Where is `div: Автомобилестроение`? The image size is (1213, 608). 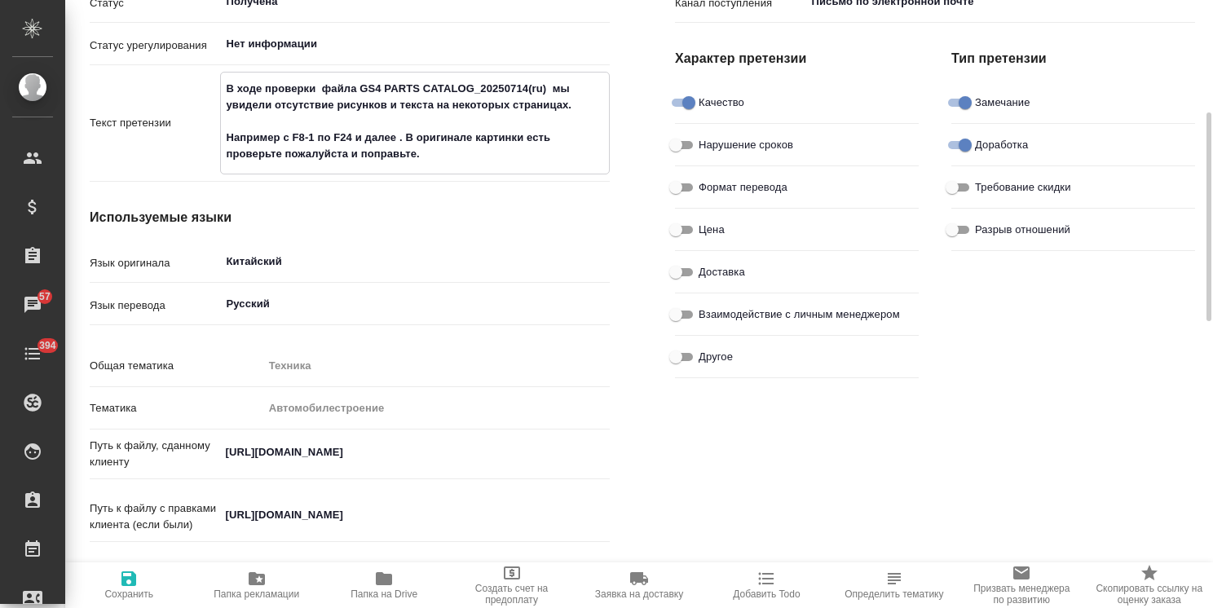
div: Автомобилестроение is located at coordinates (436, 408).